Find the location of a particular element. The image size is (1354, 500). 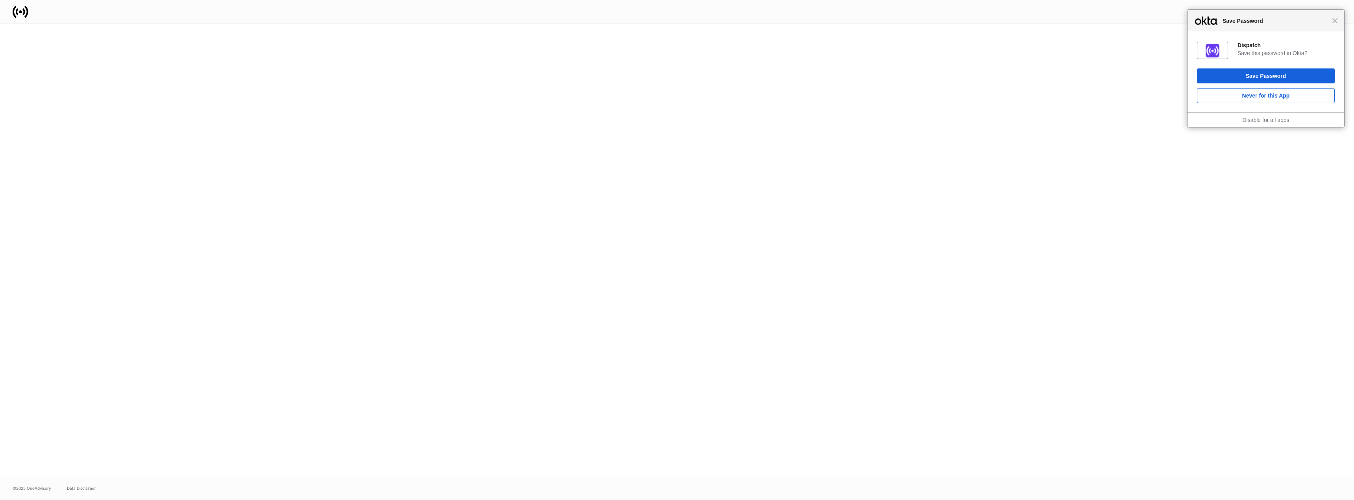

div: Save this password in Okta? is located at coordinates (1286, 53).